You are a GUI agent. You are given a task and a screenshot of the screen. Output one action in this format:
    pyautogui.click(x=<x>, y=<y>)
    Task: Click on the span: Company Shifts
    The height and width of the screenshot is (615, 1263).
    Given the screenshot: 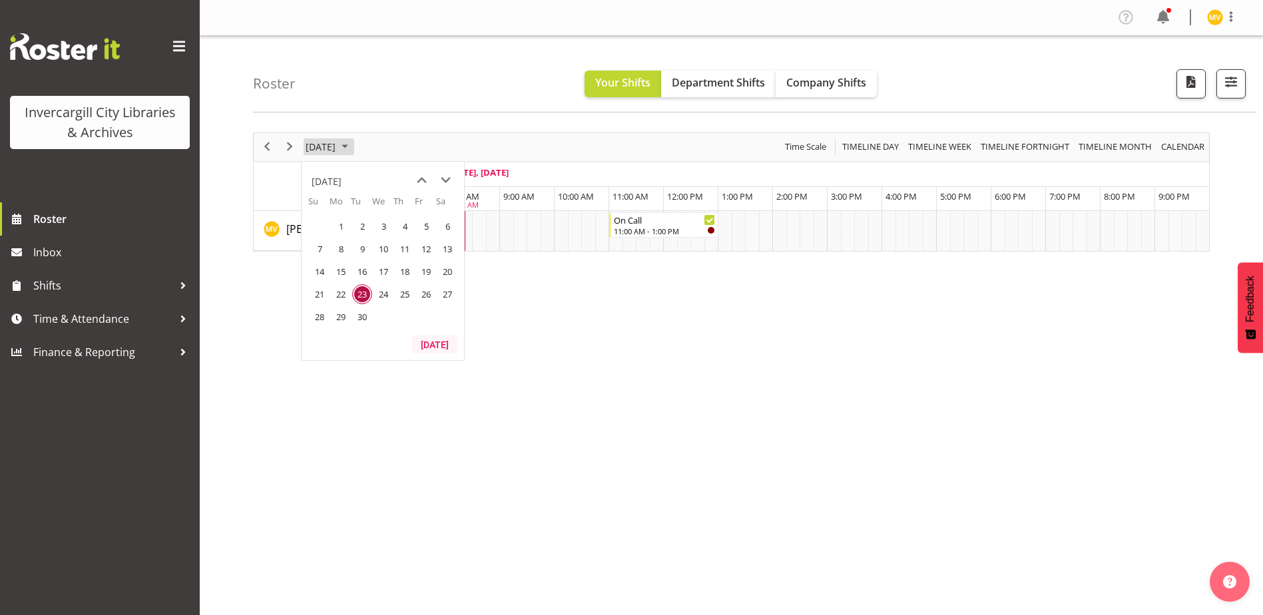 What is the action you would take?
    pyautogui.click(x=826, y=83)
    